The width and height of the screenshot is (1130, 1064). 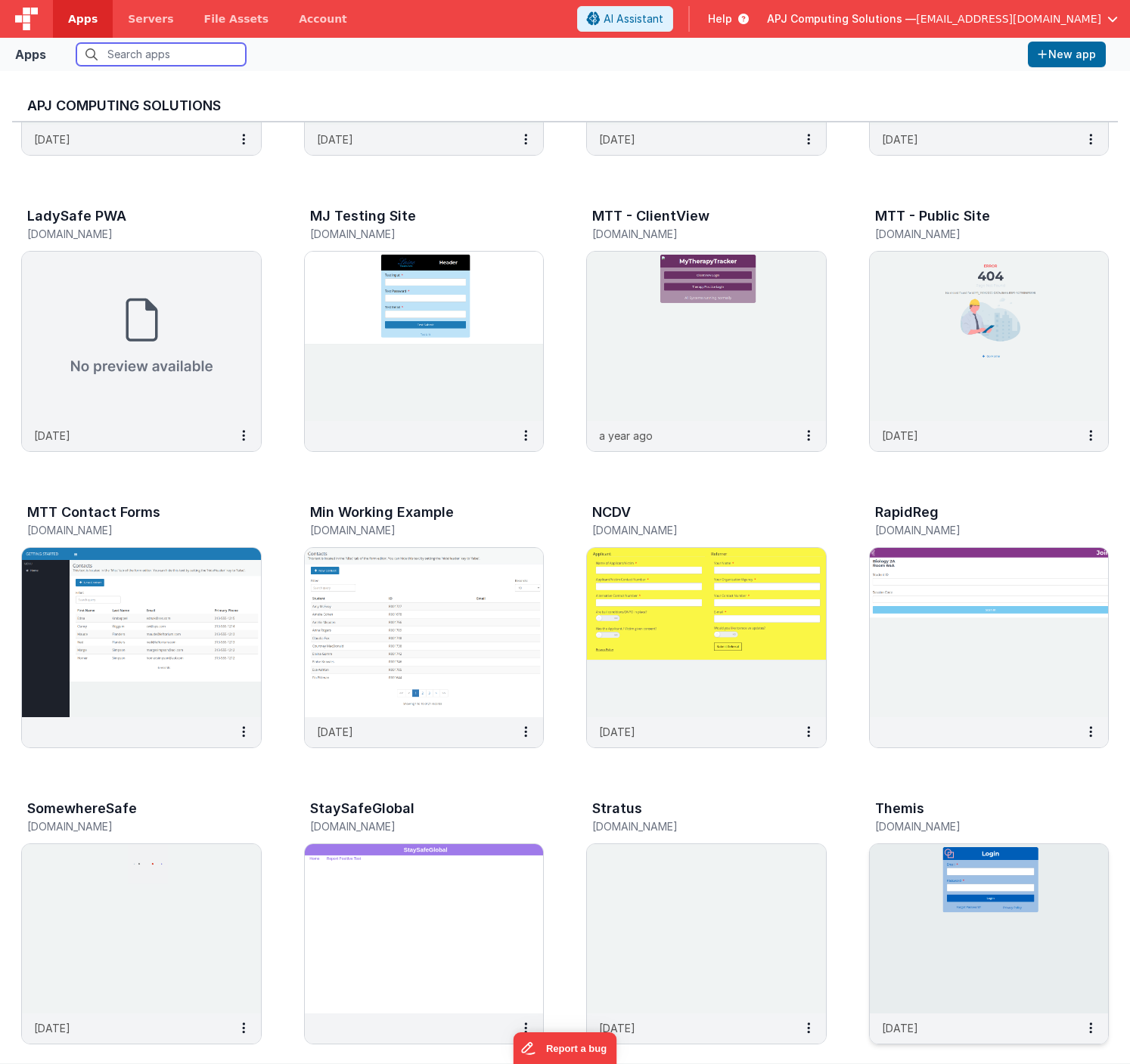 I want to click on h3: Min Working Example, so click(x=382, y=512).